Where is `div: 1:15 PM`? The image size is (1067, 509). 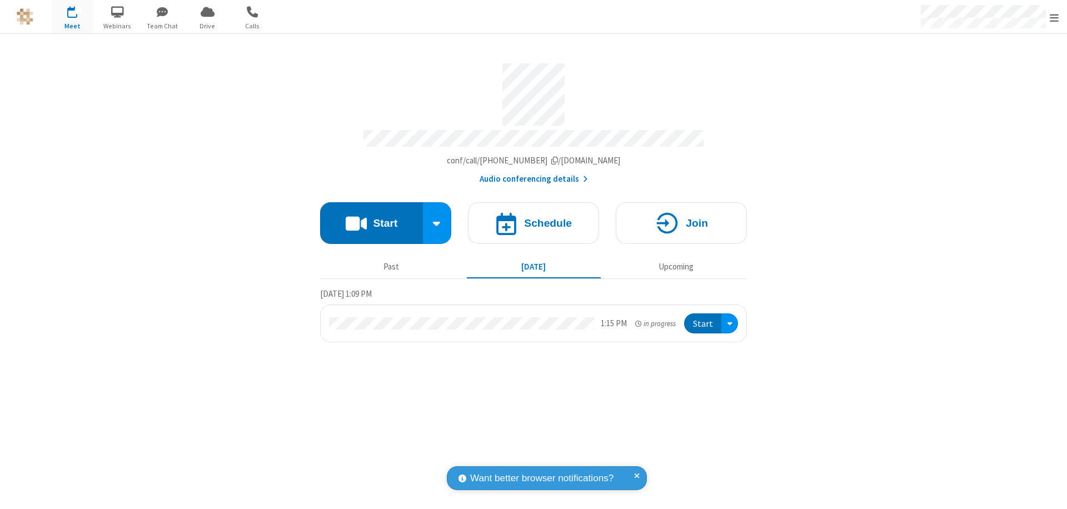 div: 1:15 PM is located at coordinates (613, 323).